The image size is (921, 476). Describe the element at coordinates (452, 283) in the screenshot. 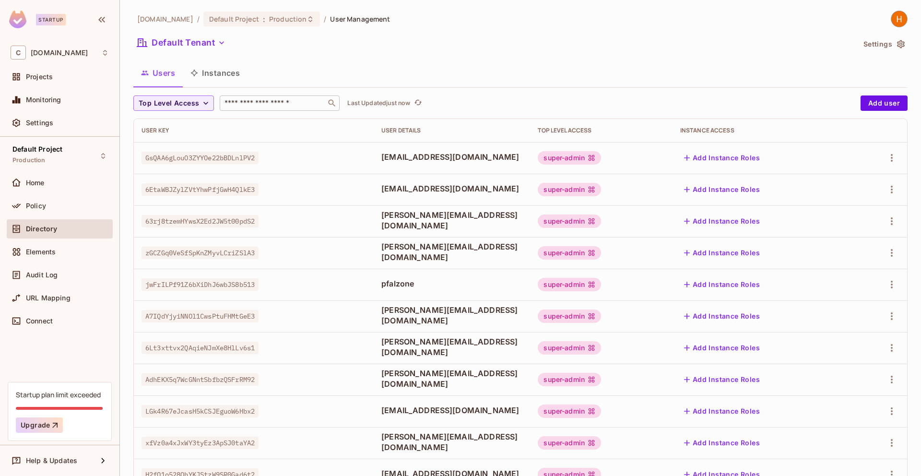

I see `span: pfalzone` at that location.